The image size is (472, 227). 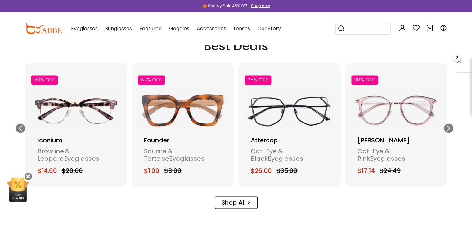 What do you see at coordinates (366, 170) in the screenshot?
I see `span: $17.14` at bounding box center [366, 170].